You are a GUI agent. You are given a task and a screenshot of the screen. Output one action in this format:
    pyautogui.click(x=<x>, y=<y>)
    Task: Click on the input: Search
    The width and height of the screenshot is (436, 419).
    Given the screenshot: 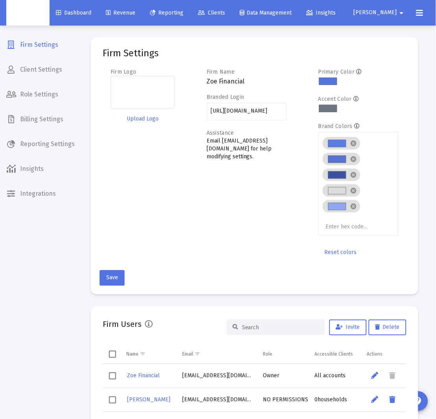 What is the action you would take?
    pyautogui.click(x=281, y=327)
    